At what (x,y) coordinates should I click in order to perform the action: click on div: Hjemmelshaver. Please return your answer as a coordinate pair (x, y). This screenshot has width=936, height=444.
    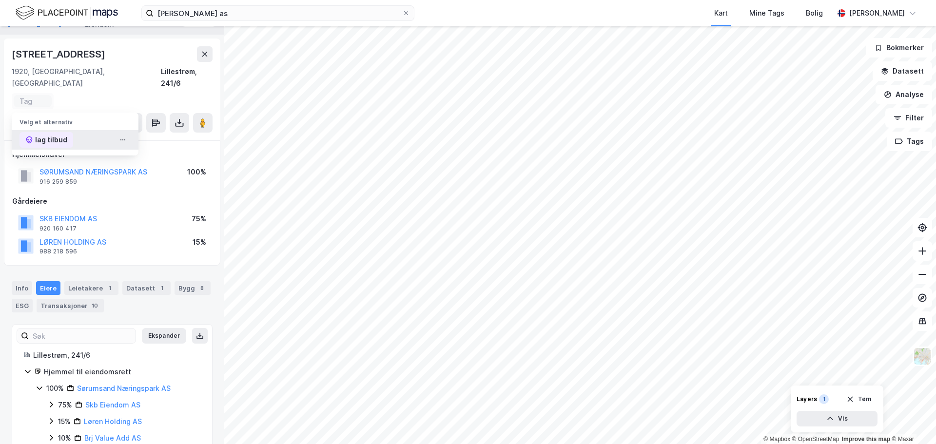
    Looking at the image, I should click on (112, 154).